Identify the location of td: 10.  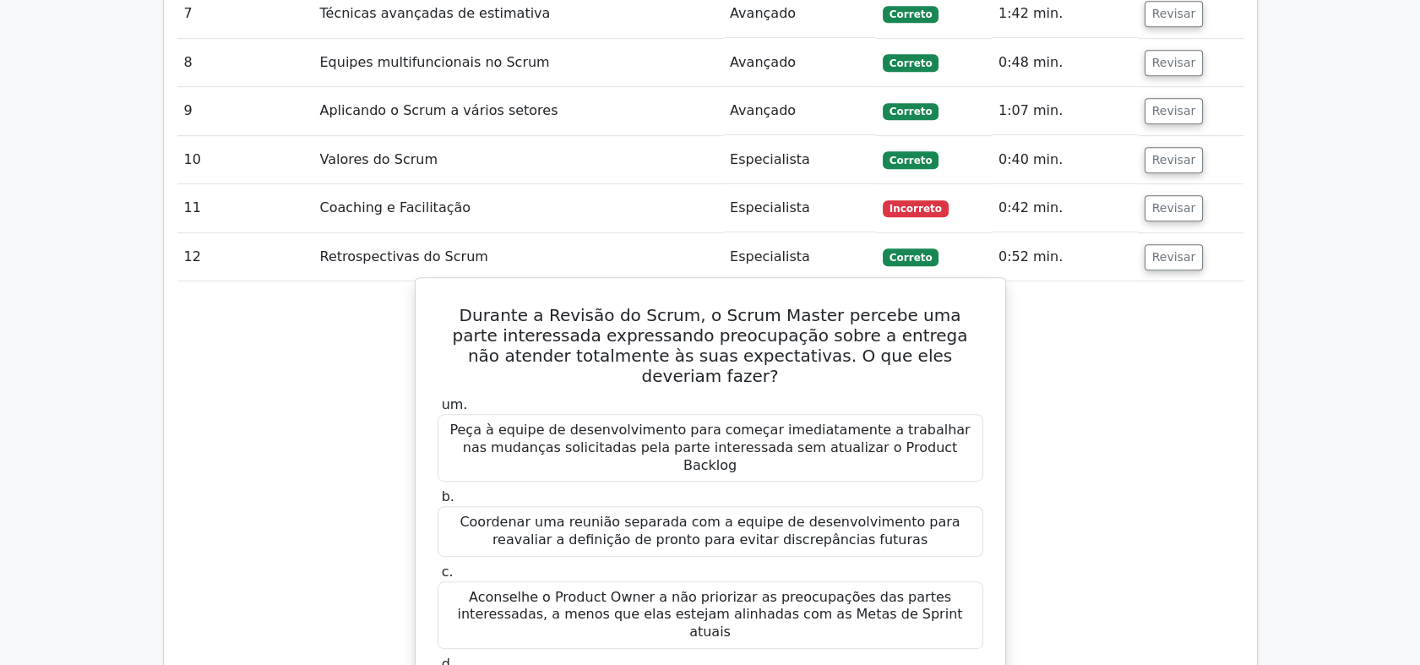
(245, 160).